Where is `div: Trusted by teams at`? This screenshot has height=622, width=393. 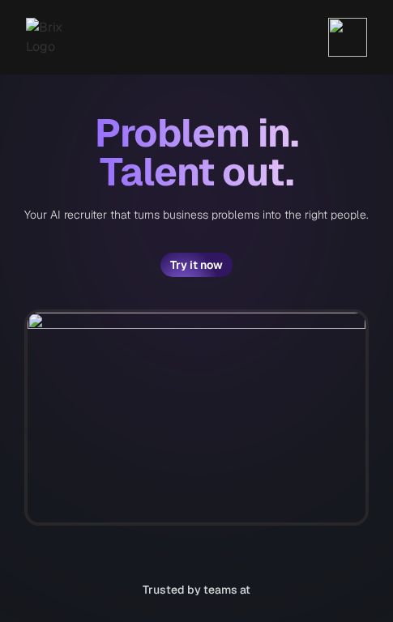
div: Trusted by teams at is located at coordinates (196, 590).